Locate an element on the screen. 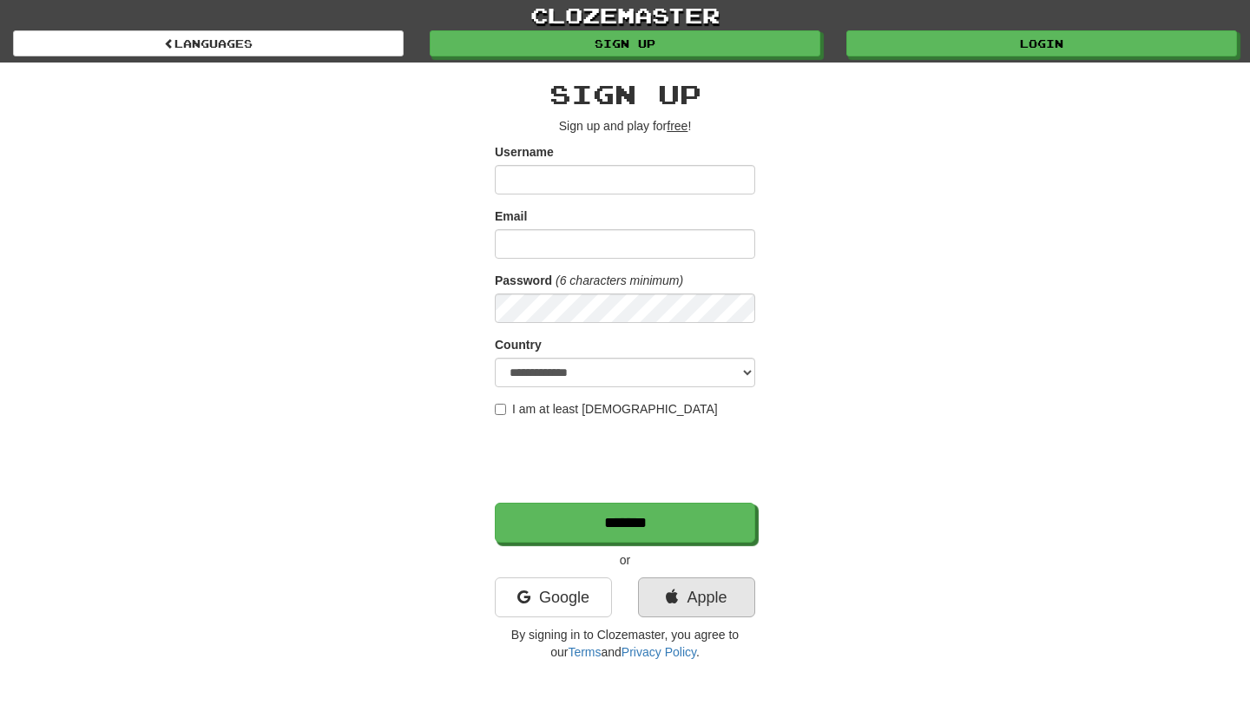 The width and height of the screenshot is (1250, 705). a: Google is located at coordinates (553, 597).